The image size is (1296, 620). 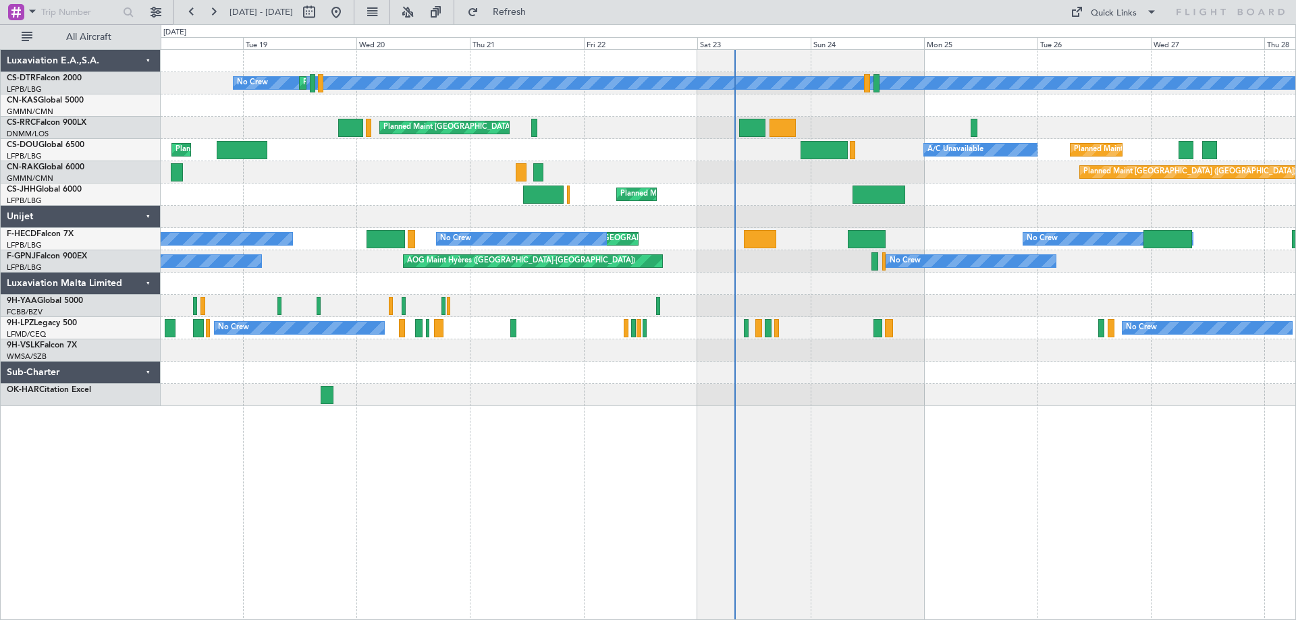 I want to click on a: F-HECDFalcon 7X, so click(x=40, y=234).